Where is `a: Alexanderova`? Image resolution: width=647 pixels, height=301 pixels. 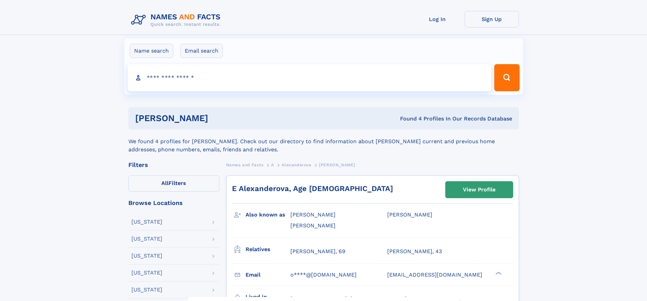 a: Alexanderova is located at coordinates (296, 165).